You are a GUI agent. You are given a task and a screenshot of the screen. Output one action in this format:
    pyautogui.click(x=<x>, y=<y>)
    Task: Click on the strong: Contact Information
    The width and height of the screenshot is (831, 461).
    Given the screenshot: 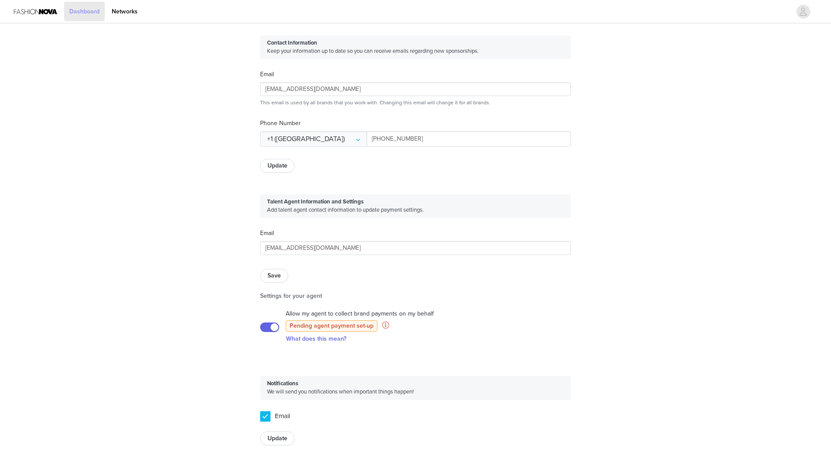 What is the action you would take?
    pyautogui.click(x=292, y=43)
    